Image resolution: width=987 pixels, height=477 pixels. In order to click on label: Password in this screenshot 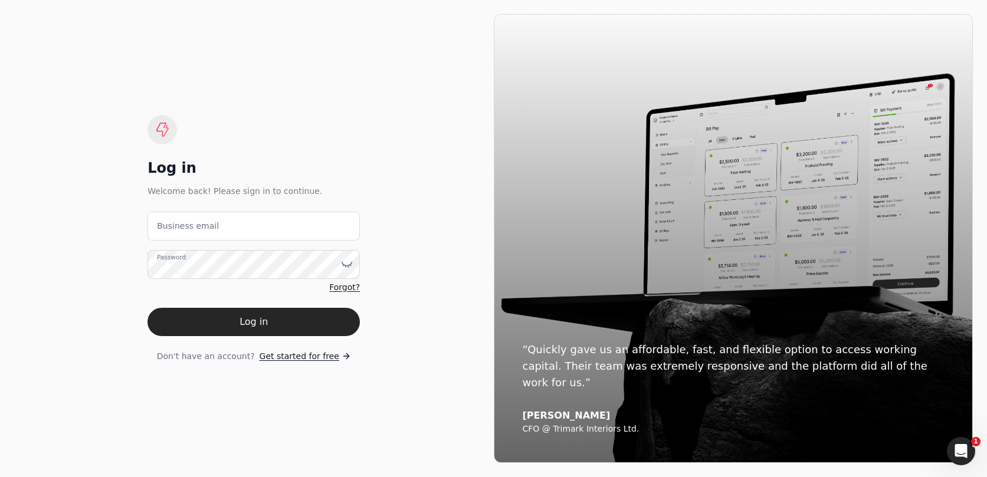, I will do `click(171, 257)`.